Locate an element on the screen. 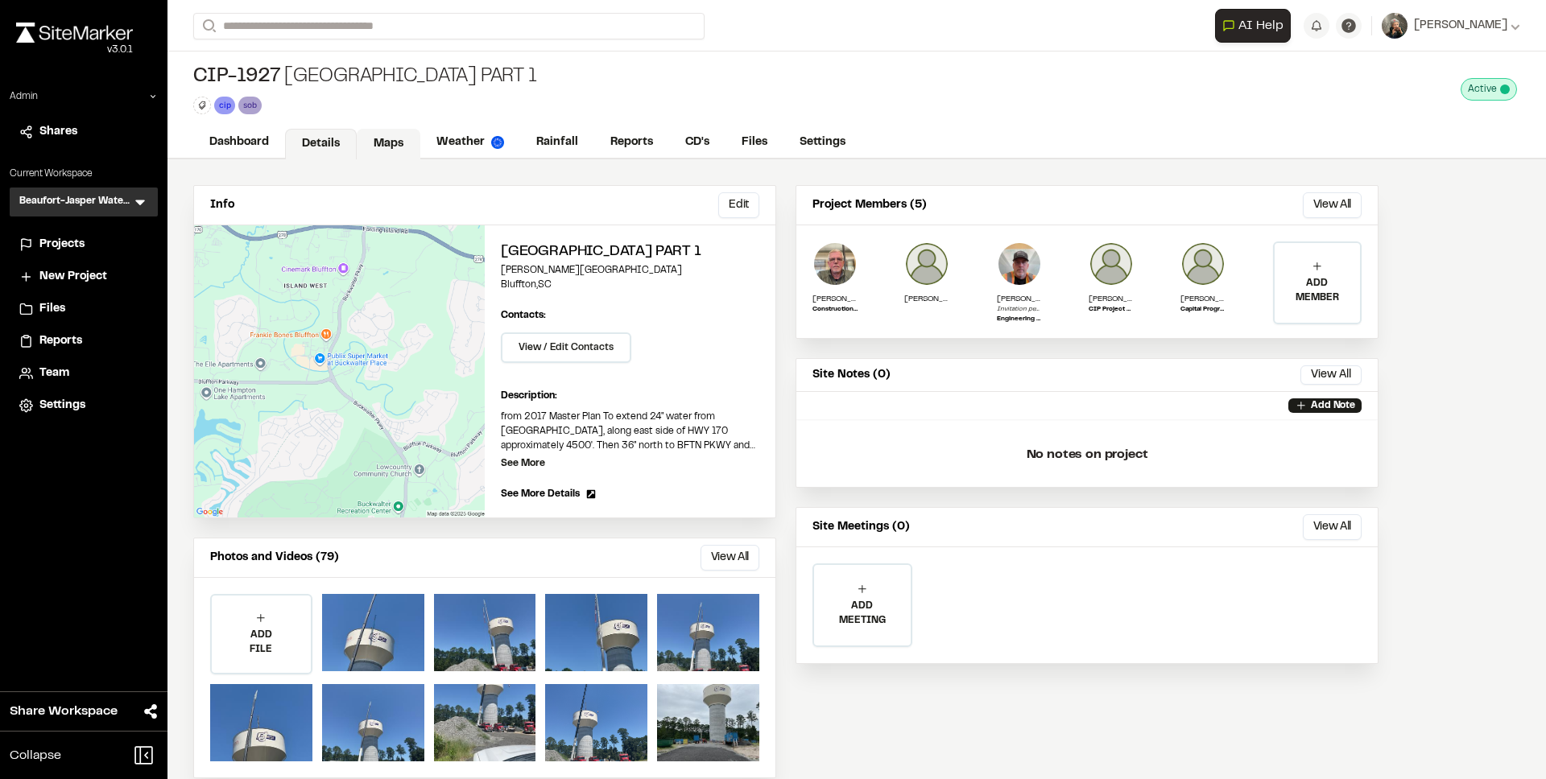 The image size is (1546, 779). span: Share Workspace is located at coordinates (64, 712).